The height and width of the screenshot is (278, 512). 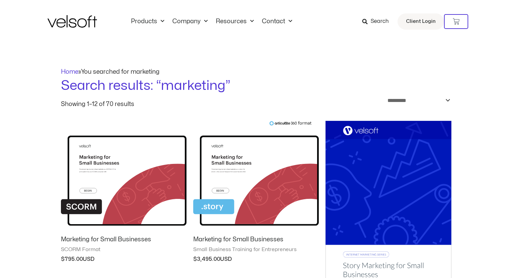 I want to click on span: Search, so click(x=380, y=22).